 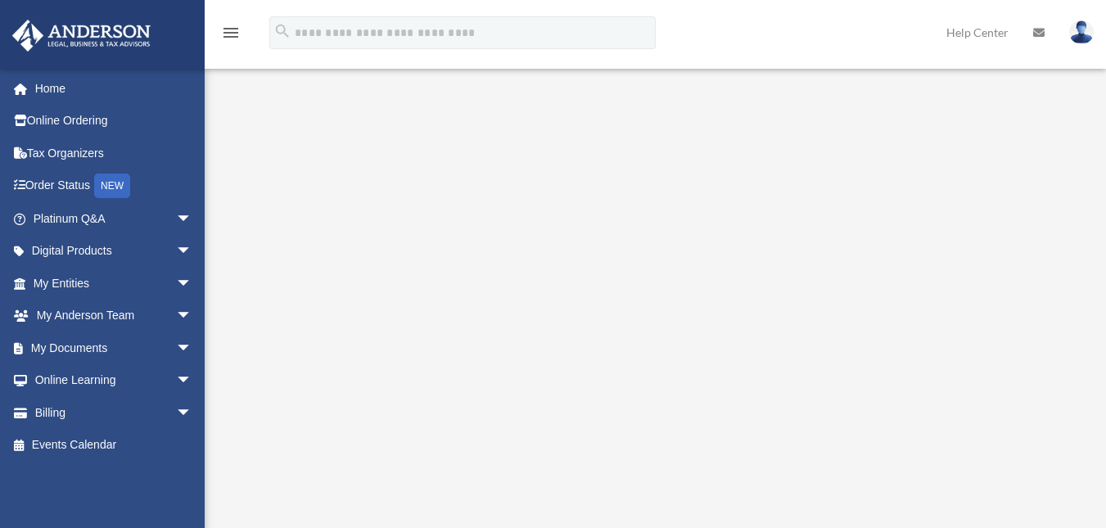 I want to click on a: Online Learningarrow_drop_down, so click(x=114, y=381).